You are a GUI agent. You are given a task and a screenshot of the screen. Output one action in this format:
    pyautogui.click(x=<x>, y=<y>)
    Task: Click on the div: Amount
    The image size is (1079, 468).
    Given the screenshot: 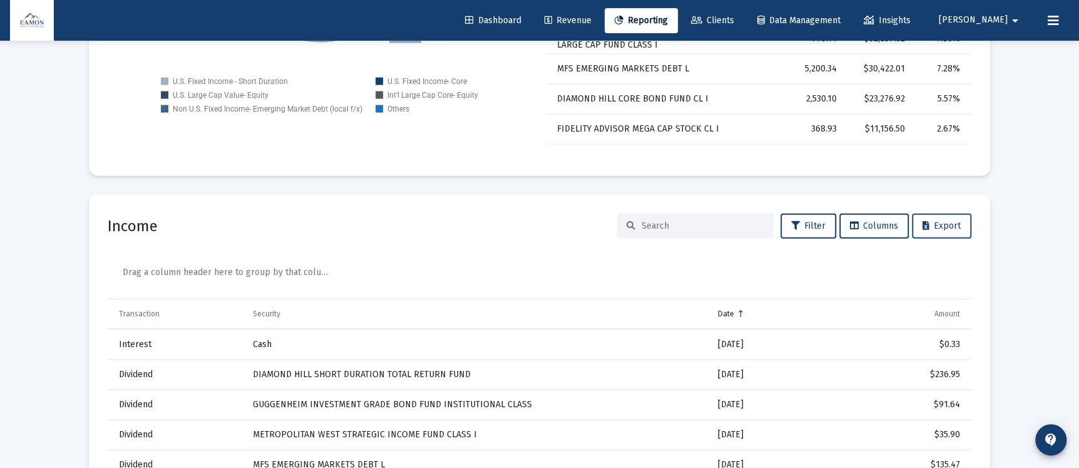 What is the action you would take?
    pyautogui.click(x=947, y=314)
    